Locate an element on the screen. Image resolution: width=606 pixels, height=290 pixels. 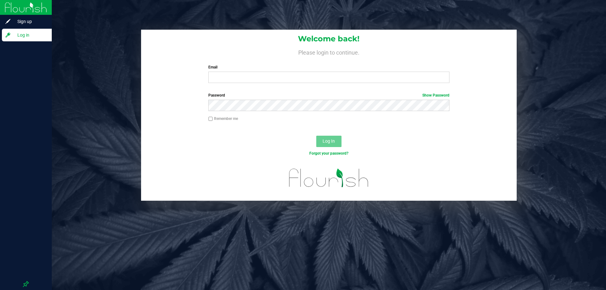
h4: Please login to continue. is located at coordinates (329, 52).